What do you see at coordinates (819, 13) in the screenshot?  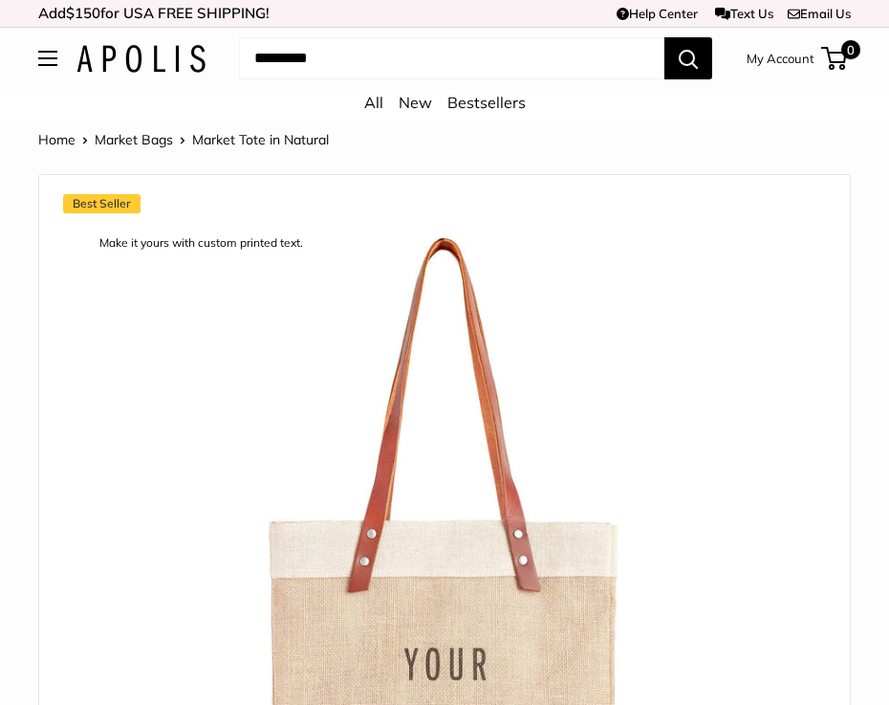 I see `a: Email Us` at bounding box center [819, 13].